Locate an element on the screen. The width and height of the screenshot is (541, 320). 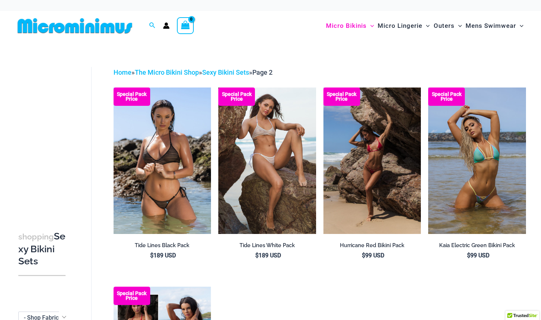
a: Tide Lines White Pack is located at coordinates (267, 247).